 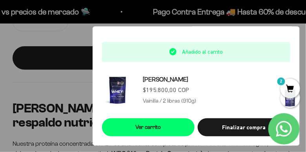 I want to click on mark: 2, so click(x=281, y=82).